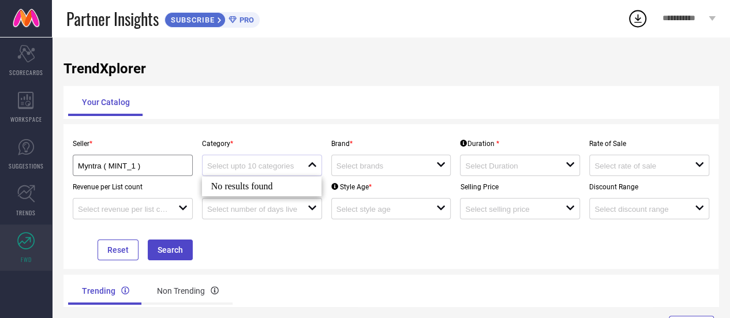  What do you see at coordinates (106, 102) in the screenshot?
I see `div: Your Catalog` at bounding box center [106, 102].